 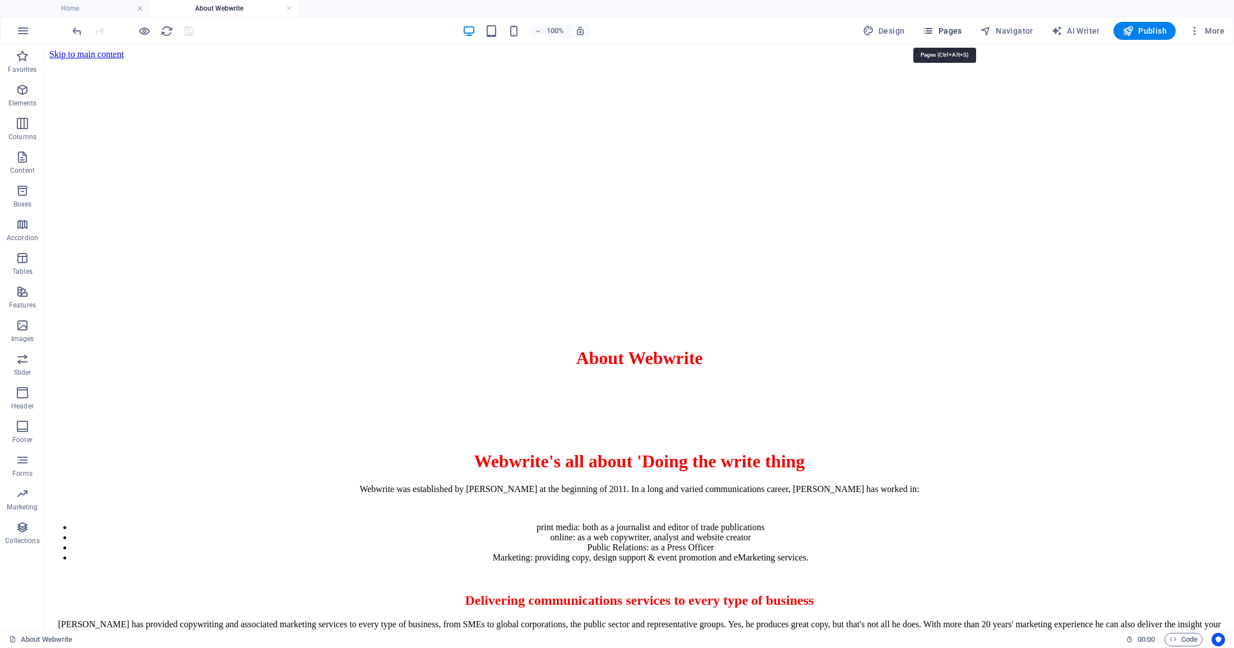 I want to click on span: Code, so click(x=1184, y=639).